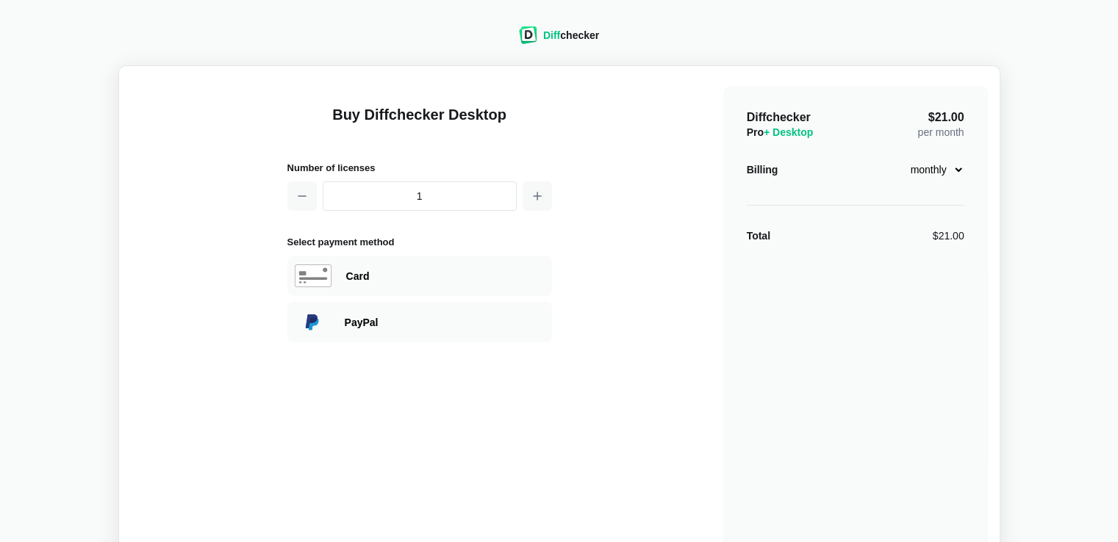  I want to click on input: 1, so click(420, 196).